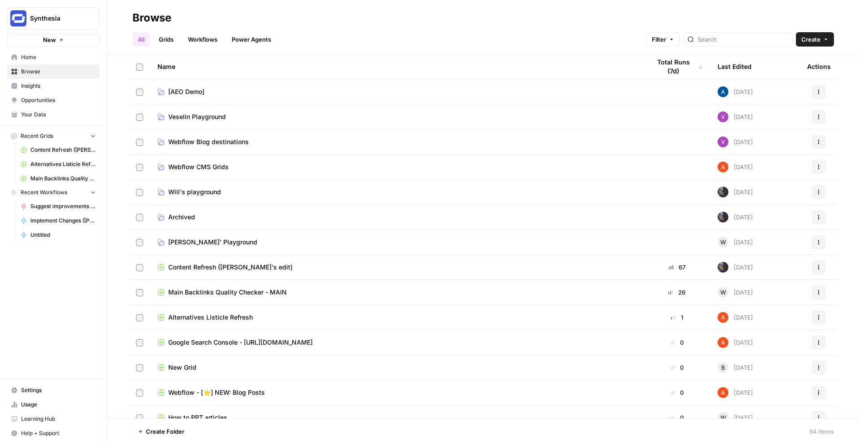 This screenshot has width=859, height=444. What do you see at coordinates (197, 117) in the screenshot?
I see `span: Veselin Playground` at bounding box center [197, 117].